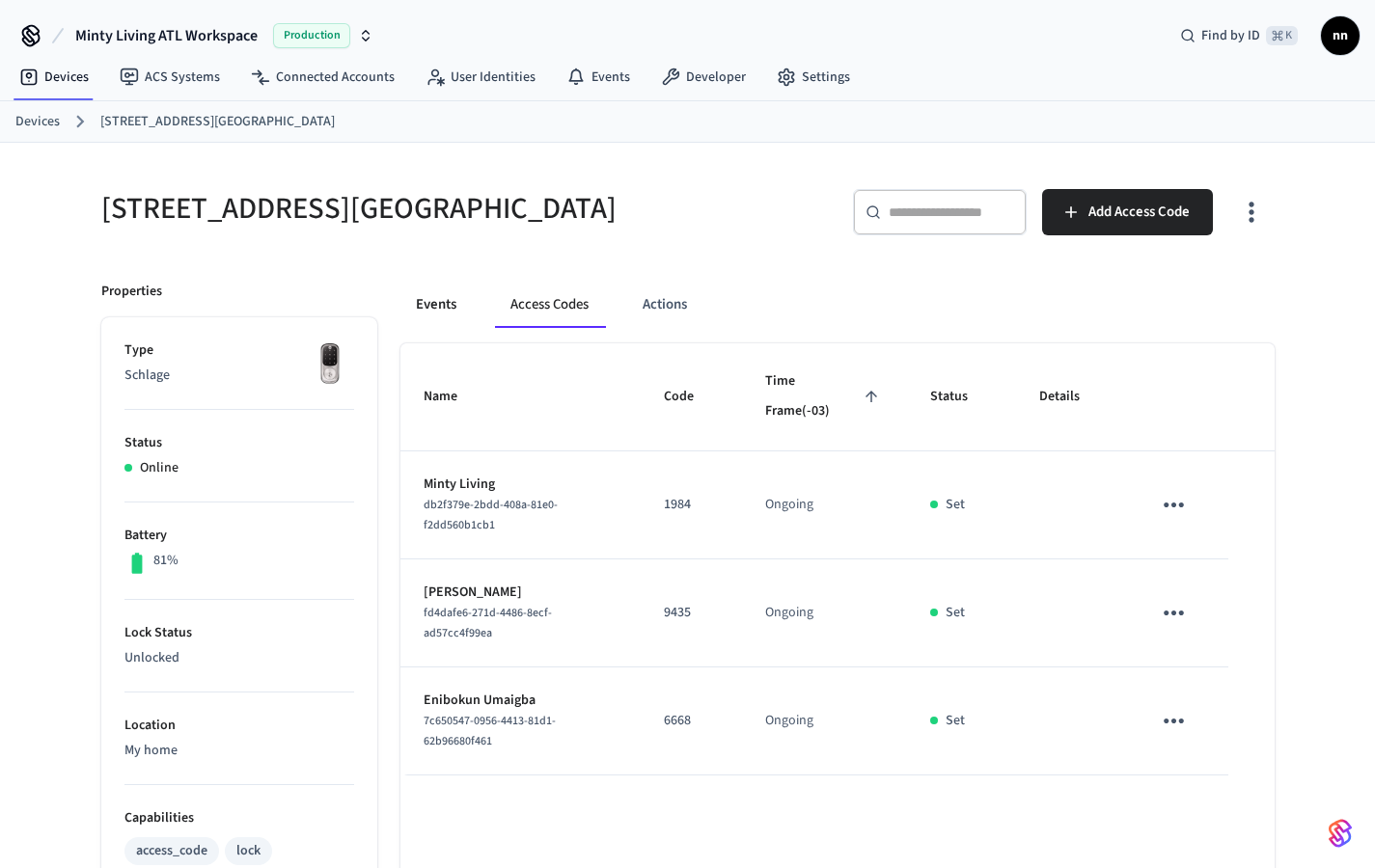 The height and width of the screenshot is (868, 1375). What do you see at coordinates (1127, 212) in the screenshot?
I see `button: Add Access Code` at bounding box center [1127, 212].